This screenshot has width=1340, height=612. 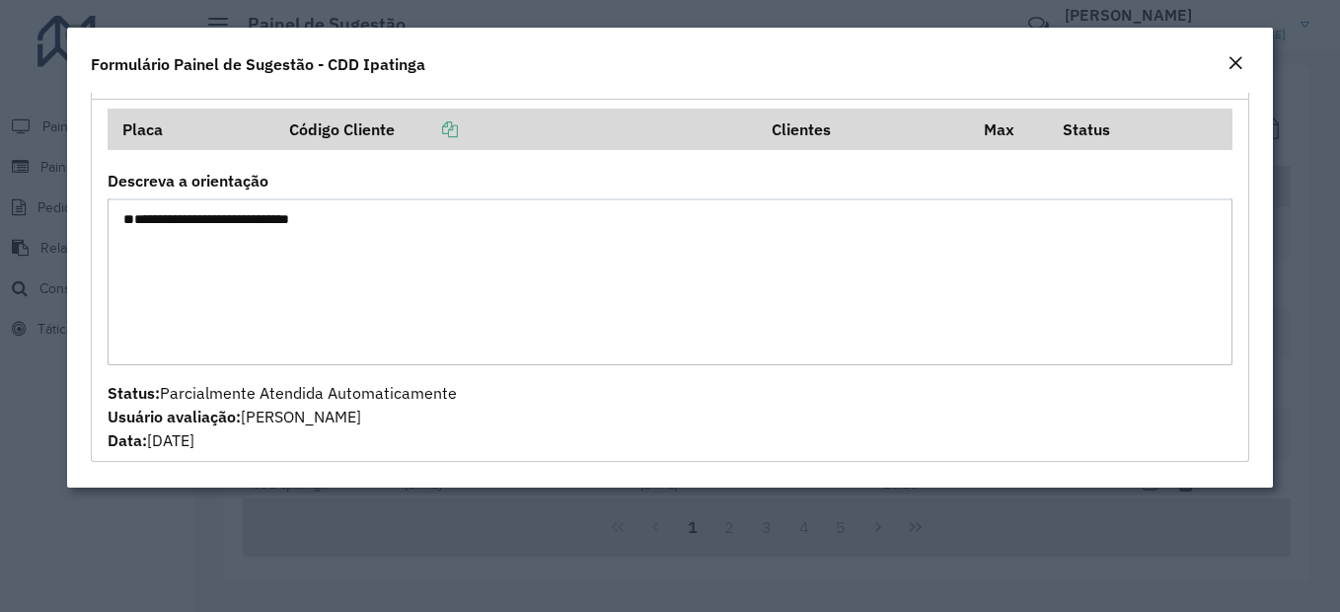 I want to click on label: Descreva a orientação, so click(x=187, y=181).